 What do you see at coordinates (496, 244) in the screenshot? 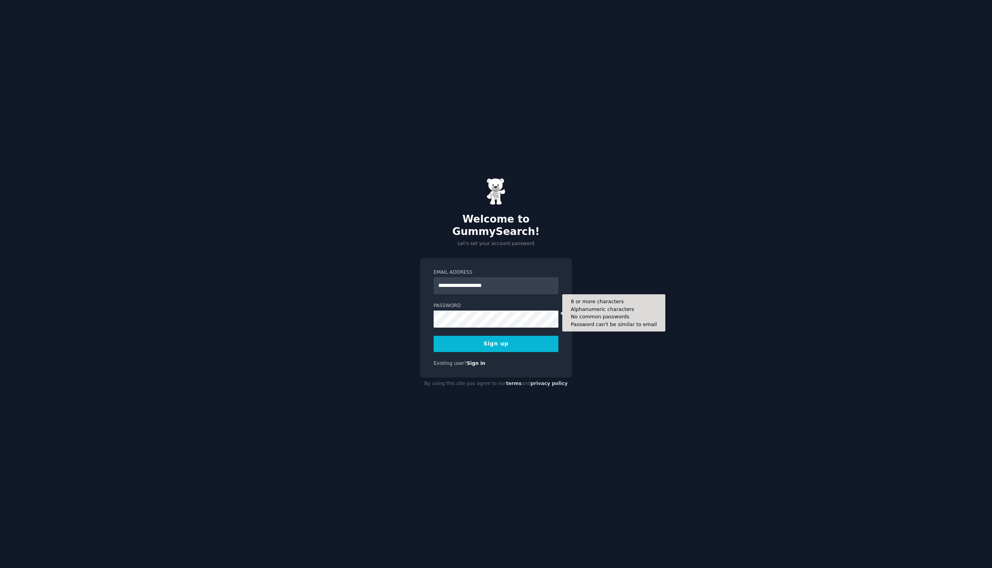
I see `p: Let's set your account password` at bounding box center [496, 244].